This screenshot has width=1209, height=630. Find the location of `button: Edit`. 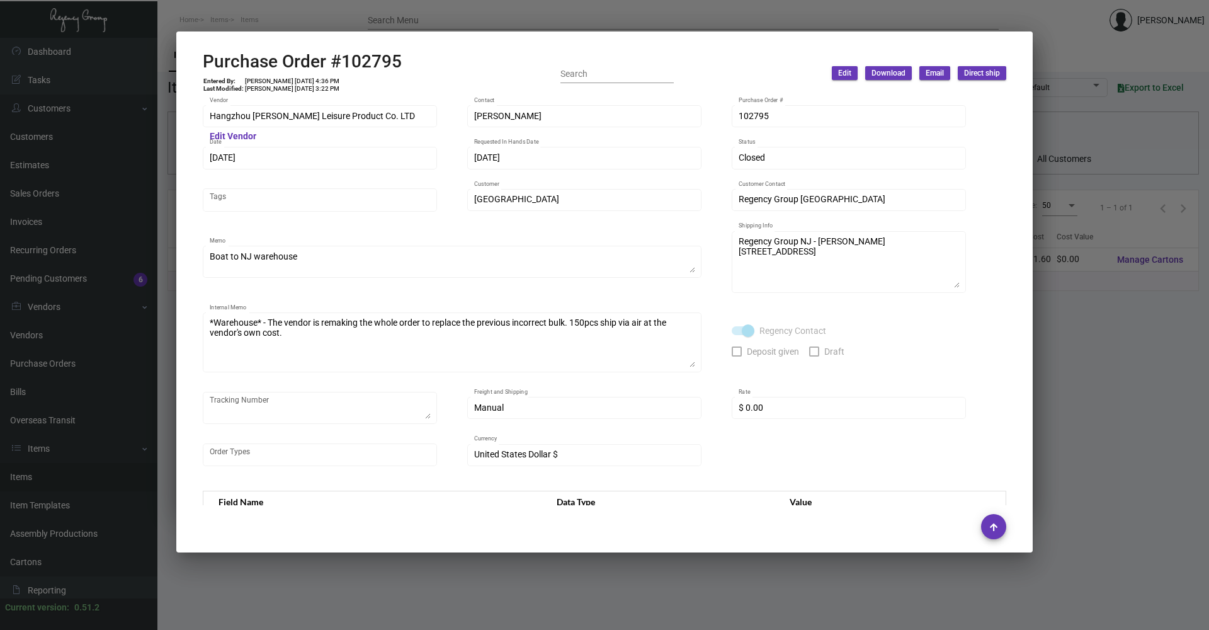

button: Edit is located at coordinates (844, 73).